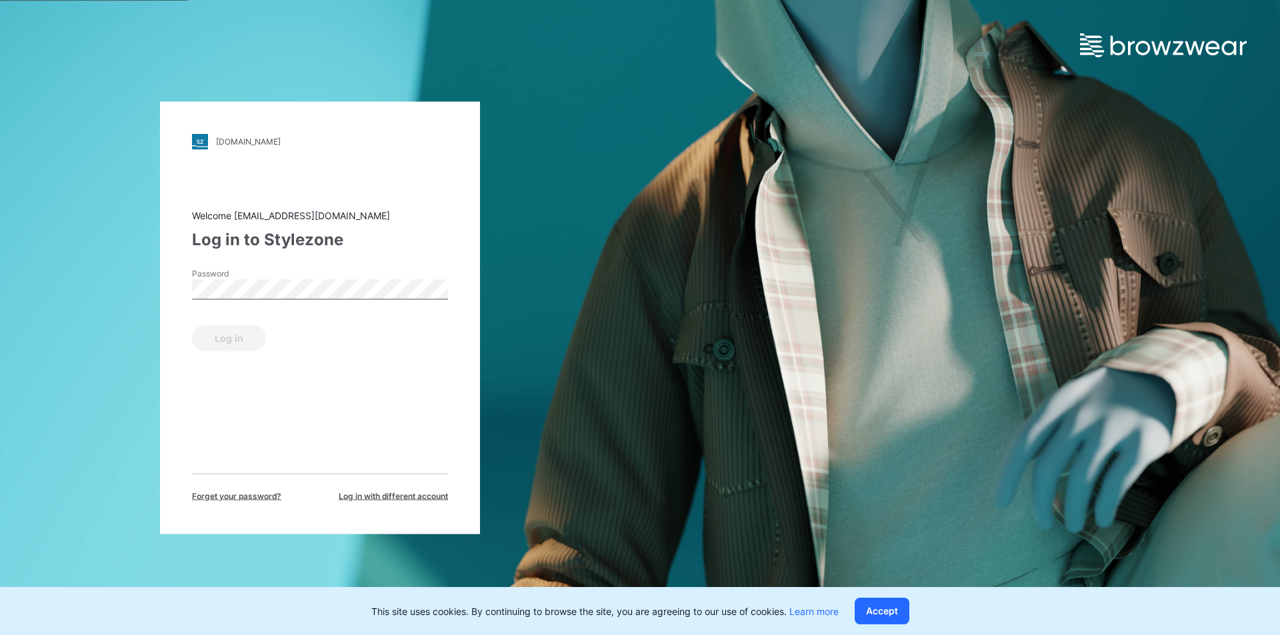  Describe the element at coordinates (239, 273) in the screenshot. I see `label: Password` at that location.